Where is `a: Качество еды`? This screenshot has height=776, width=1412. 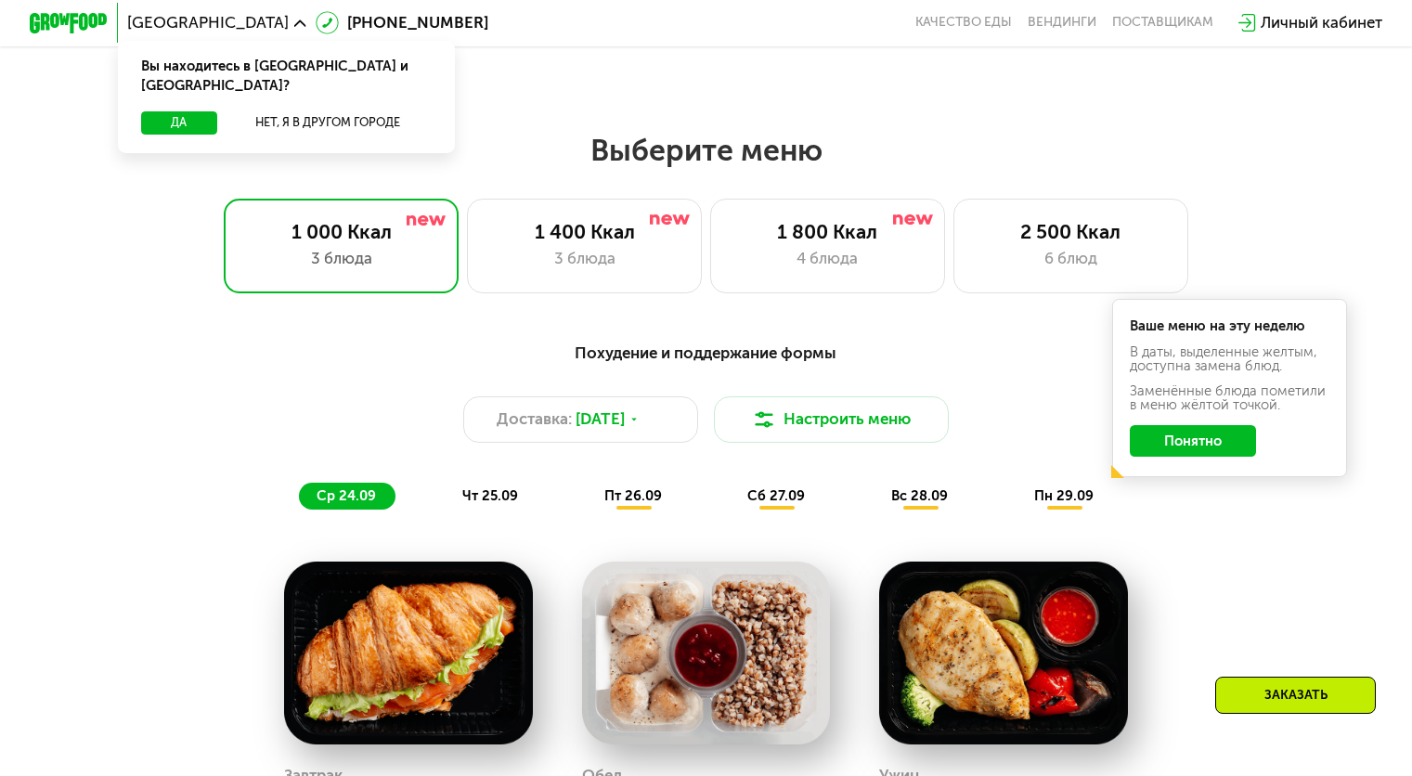 a: Качество еды is located at coordinates (963, 22).